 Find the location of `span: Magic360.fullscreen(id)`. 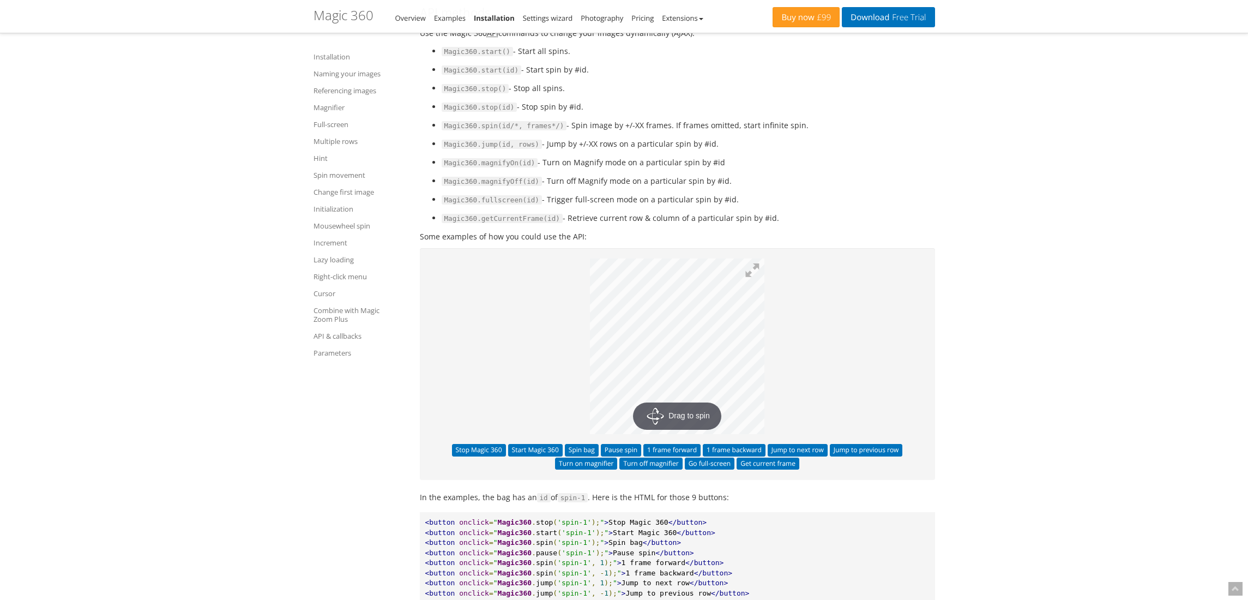

span: Magic360.fullscreen(id) is located at coordinates (492, 200).